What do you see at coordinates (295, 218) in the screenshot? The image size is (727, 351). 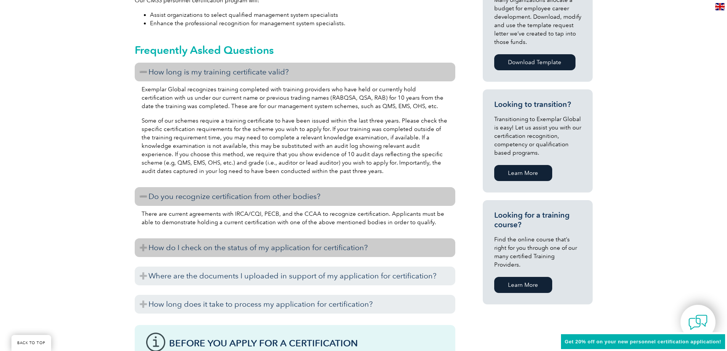 I see `p: There are current agreements with IRCA/CQI, PECB, and the CCAA to recognize certification. Applic...` at bounding box center [295, 218].